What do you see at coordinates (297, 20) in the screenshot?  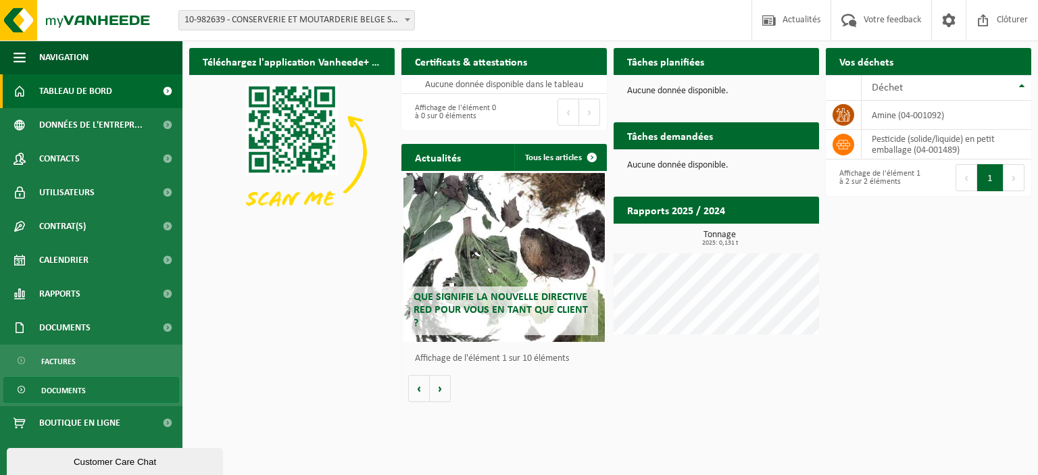 I see `span: 10-982639 - CONSERVERIE ET MOUTARDERIE BELGE SA - RAEREN` at bounding box center [297, 20].